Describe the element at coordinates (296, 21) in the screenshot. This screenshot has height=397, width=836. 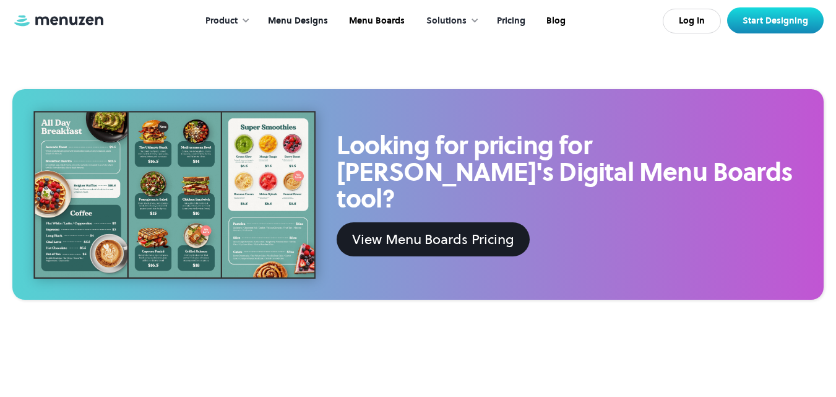
I see `a: Menu Designs` at that location.